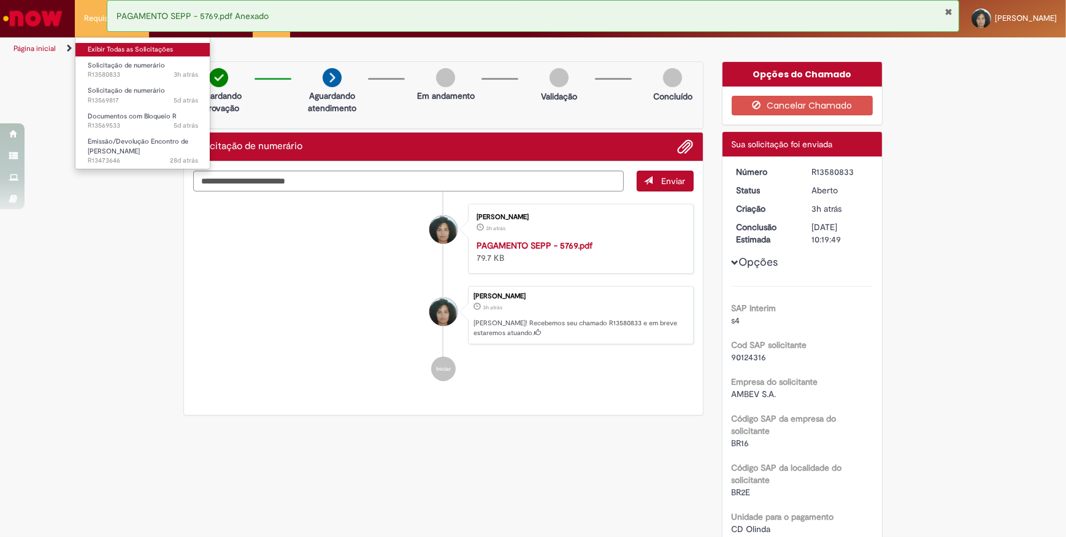 The image size is (1066, 537). Describe the element at coordinates (578, 251) in the screenshot. I see `div: 79.7 KB` at that location.